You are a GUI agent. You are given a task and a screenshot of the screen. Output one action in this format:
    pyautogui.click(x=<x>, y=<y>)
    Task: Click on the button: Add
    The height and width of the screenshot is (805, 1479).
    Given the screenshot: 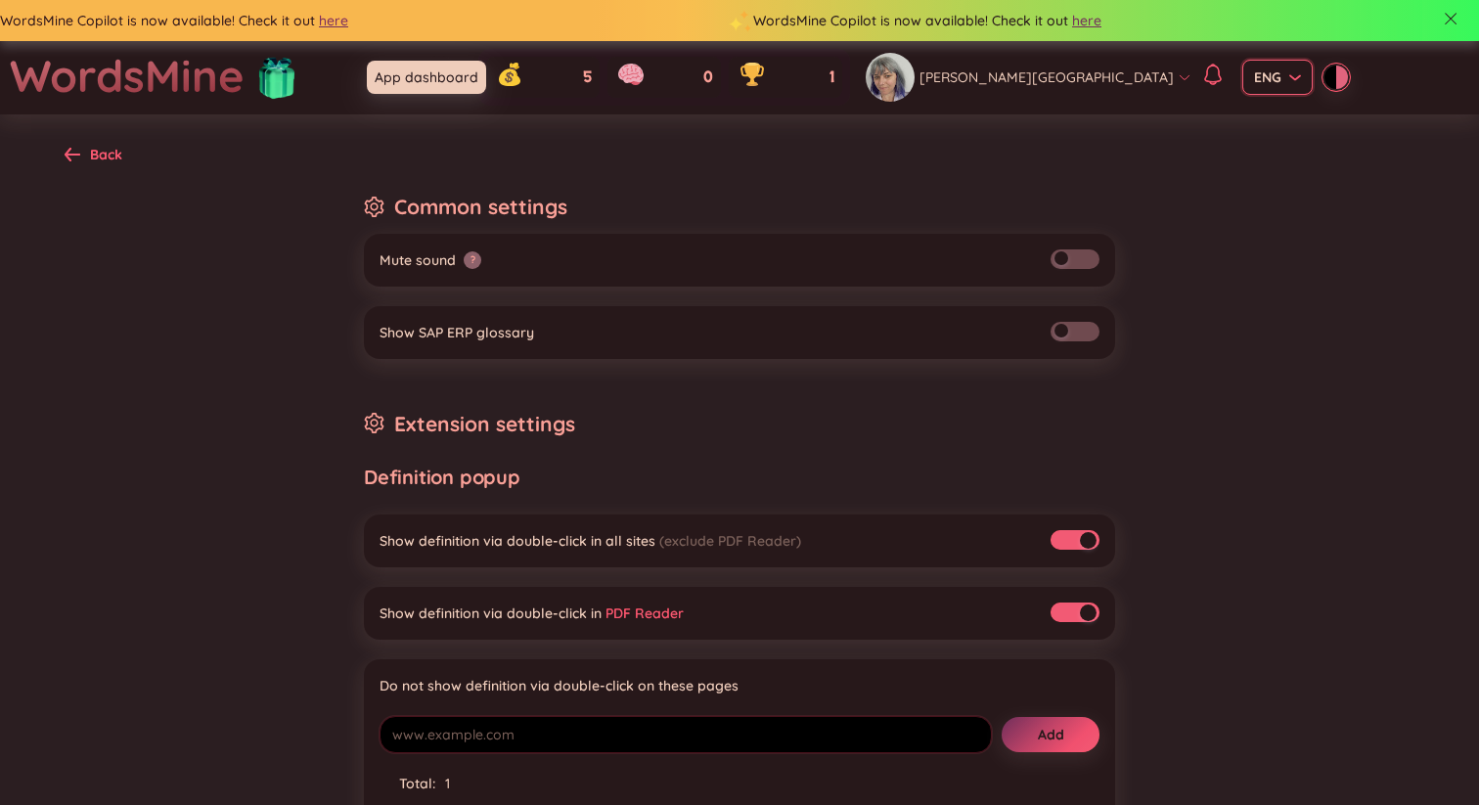 What is the action you would take?
    pyautogui.click(x=1051, y=735)
    